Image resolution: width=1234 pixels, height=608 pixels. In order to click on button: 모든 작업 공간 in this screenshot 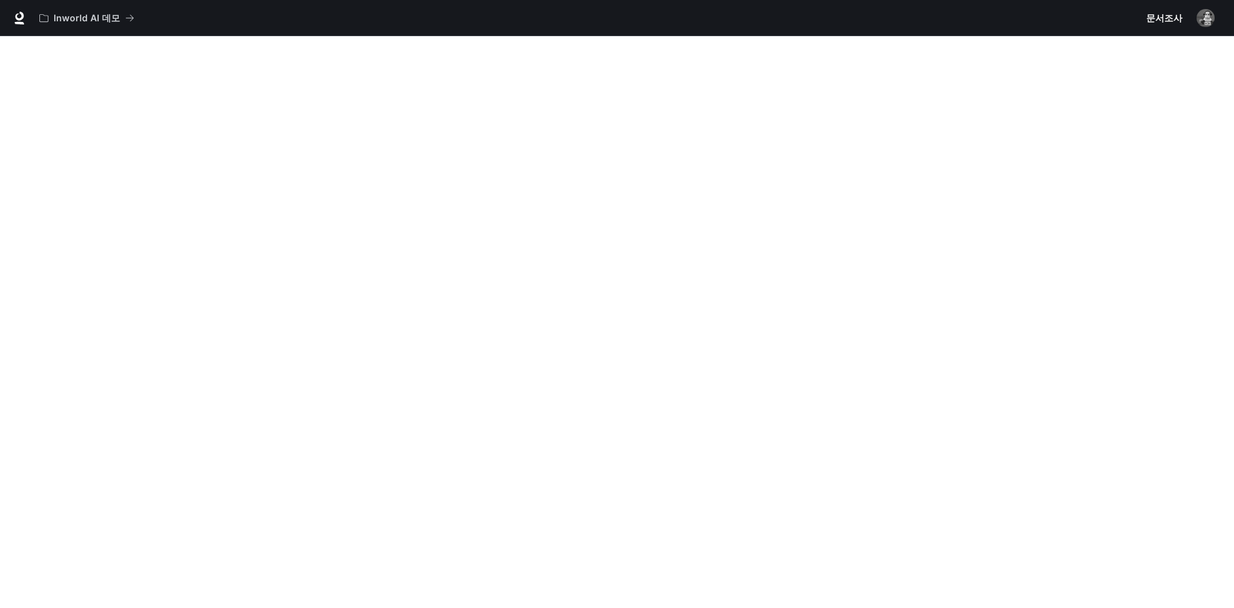, I will do `click(86, 18)`.